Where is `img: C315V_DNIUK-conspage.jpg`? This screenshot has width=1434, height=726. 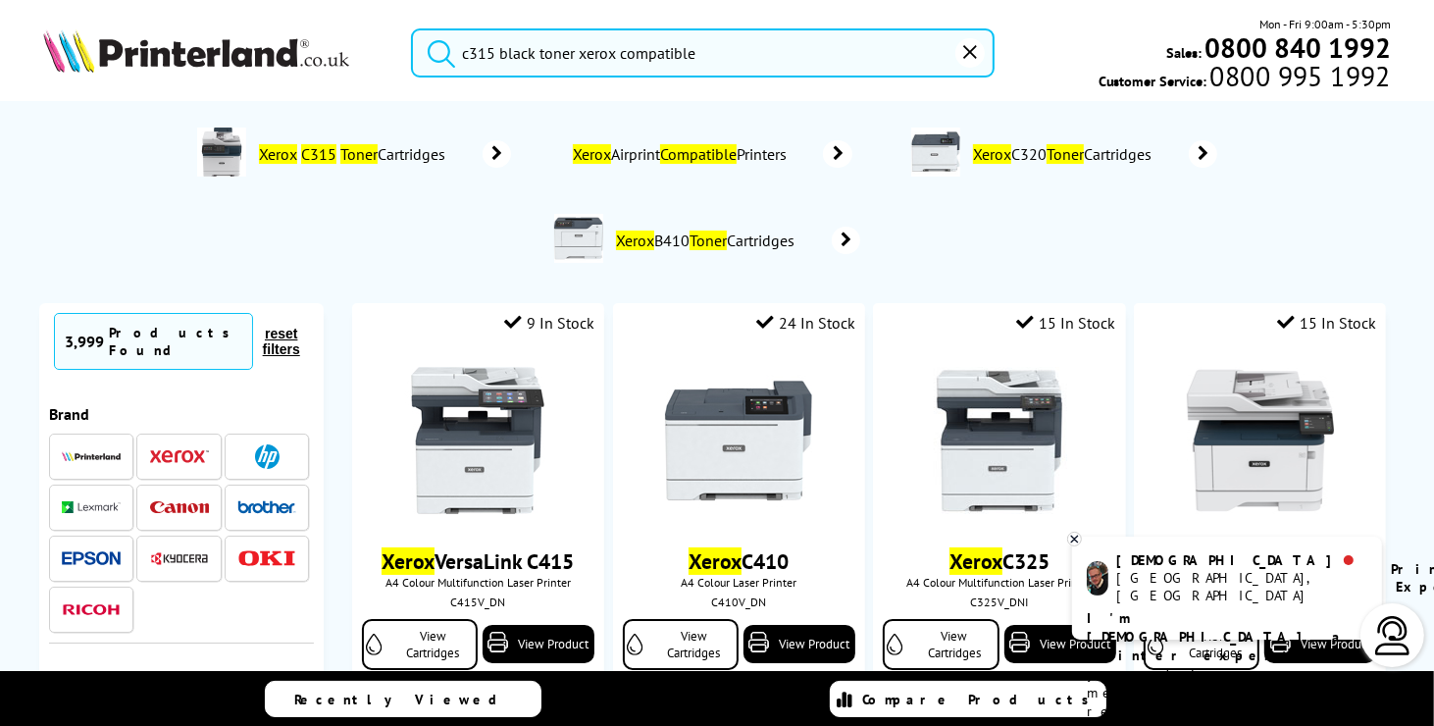 img: C315V_DNIUK-conspage.jpg is located at coordinates (222, 152).